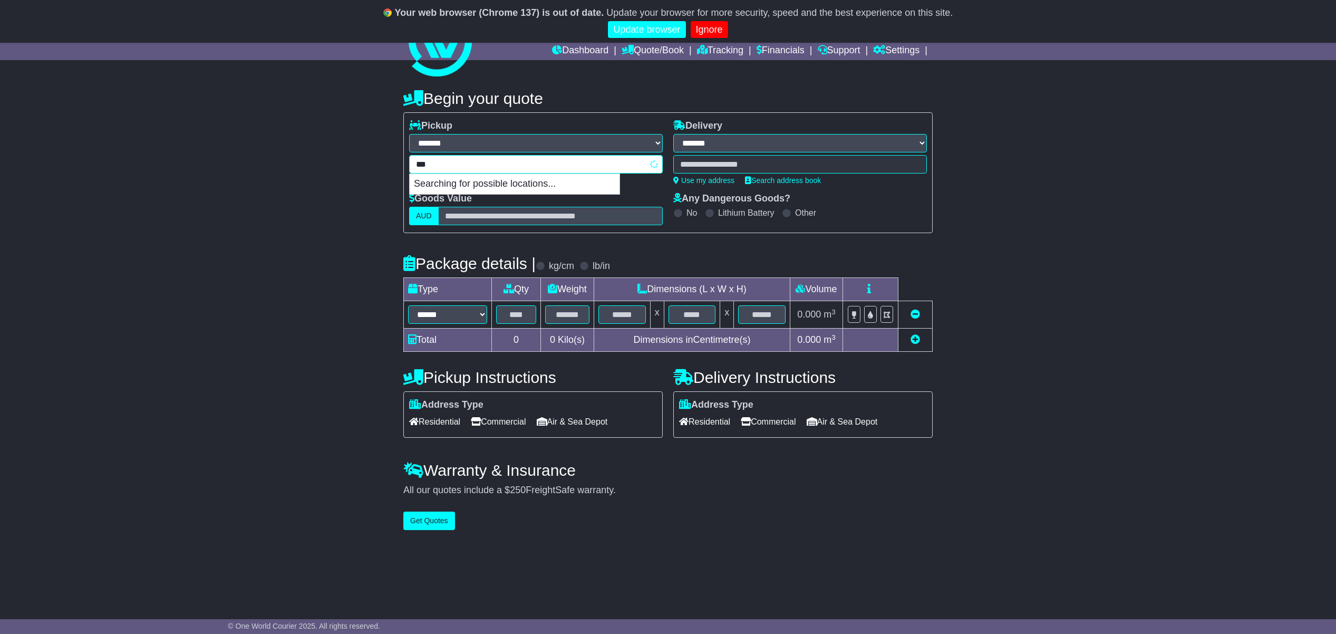 Image resolution: width=1336 pixels, height=634 pixels. What do you see at coordinates (431, 126) in the screenshot?
I see `label: Pickup` at bounding box center [431, 126].